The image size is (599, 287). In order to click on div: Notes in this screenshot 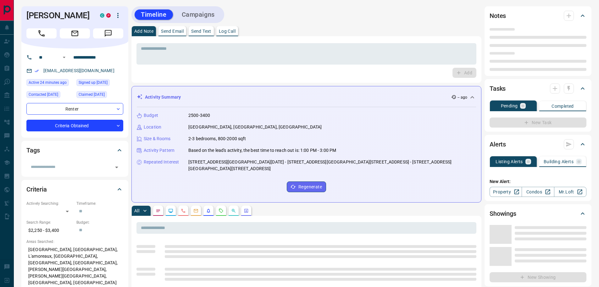, I will do `click(538, 16)`.